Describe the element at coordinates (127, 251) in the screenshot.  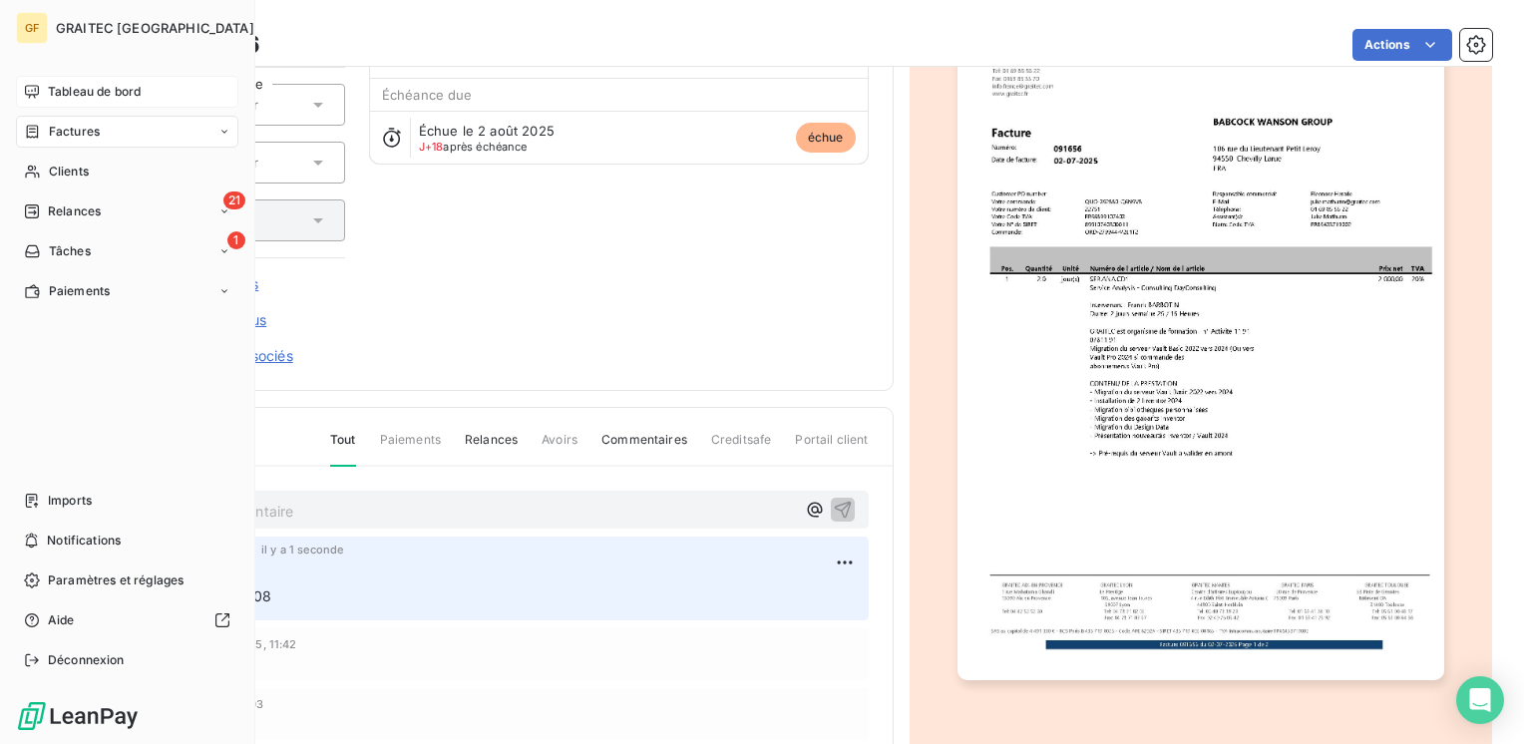
I see `a: 1Tâches` at that location.